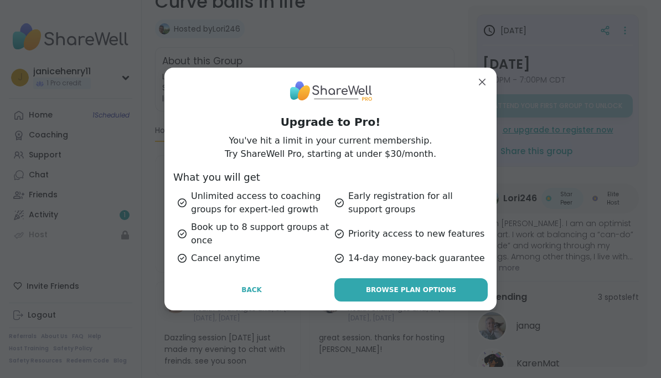 This screenshot has height=378, width=661. Describe the element at coordinates (412, 258) in the screenshot. I see `div: 14-day money-back guarantee` at that location.